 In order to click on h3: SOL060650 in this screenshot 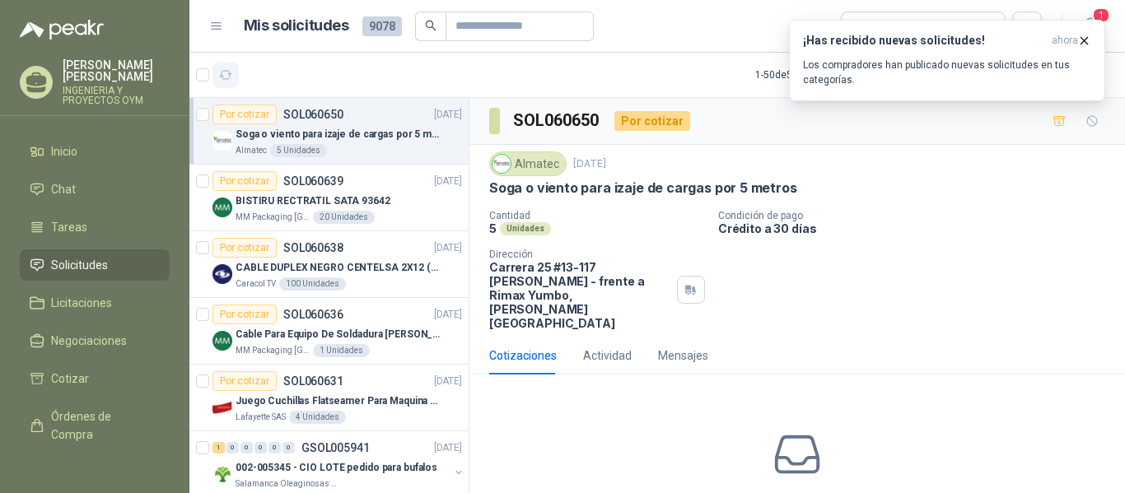, I will do `click(557, 120)`.